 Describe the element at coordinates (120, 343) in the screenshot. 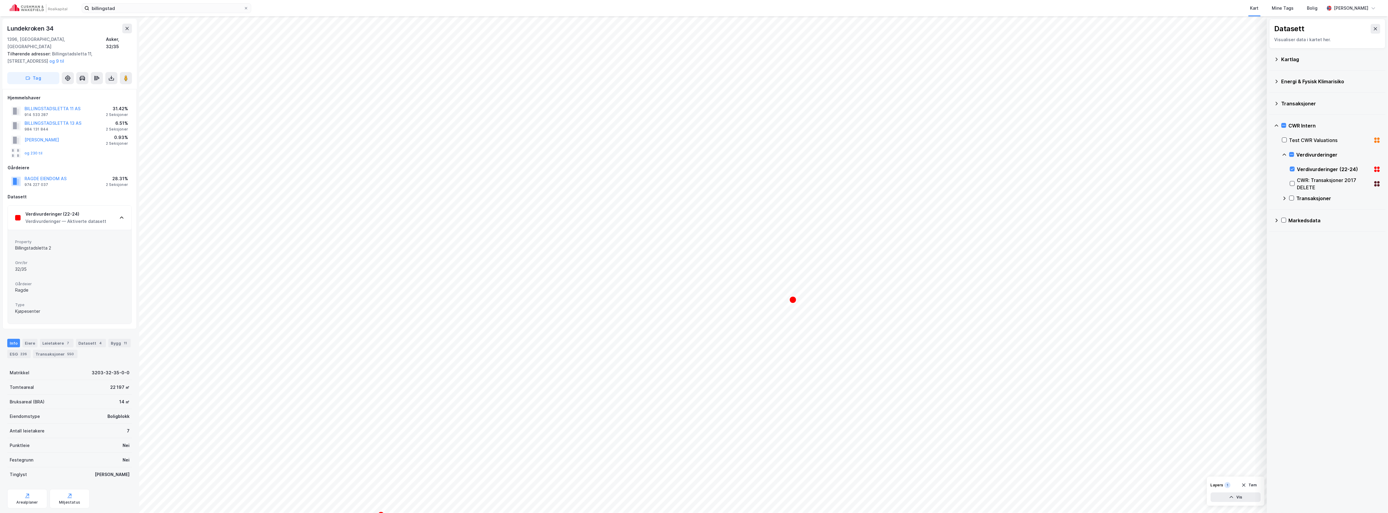

I see `div: Bygg` at that location.